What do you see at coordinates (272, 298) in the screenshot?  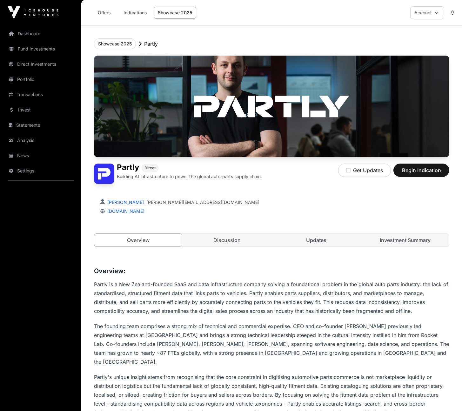 I see `p: Partly is a New Zealand-founded SaaS and data infrastructure company solving a foundational probl...` at bounding box center [272, 298].